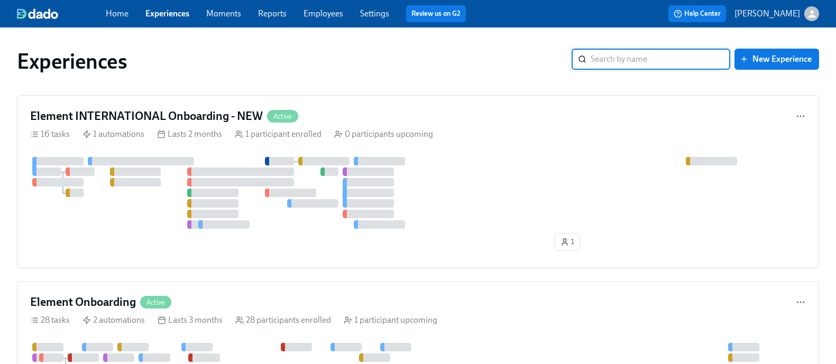 The image size is (836, 364). I want to click on a: Home, so click(117, 13).